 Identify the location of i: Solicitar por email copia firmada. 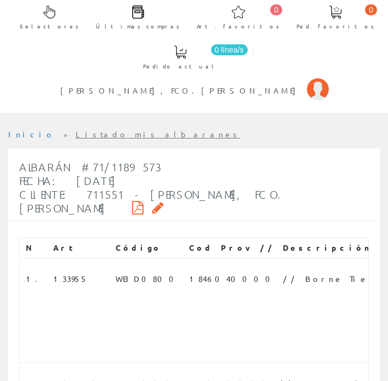
(158, 208).